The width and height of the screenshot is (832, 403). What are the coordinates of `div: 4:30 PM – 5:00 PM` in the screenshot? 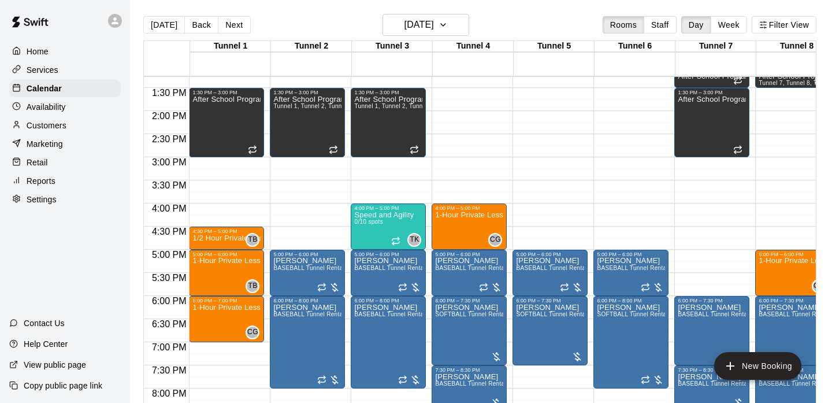 It's located at (226, 231).